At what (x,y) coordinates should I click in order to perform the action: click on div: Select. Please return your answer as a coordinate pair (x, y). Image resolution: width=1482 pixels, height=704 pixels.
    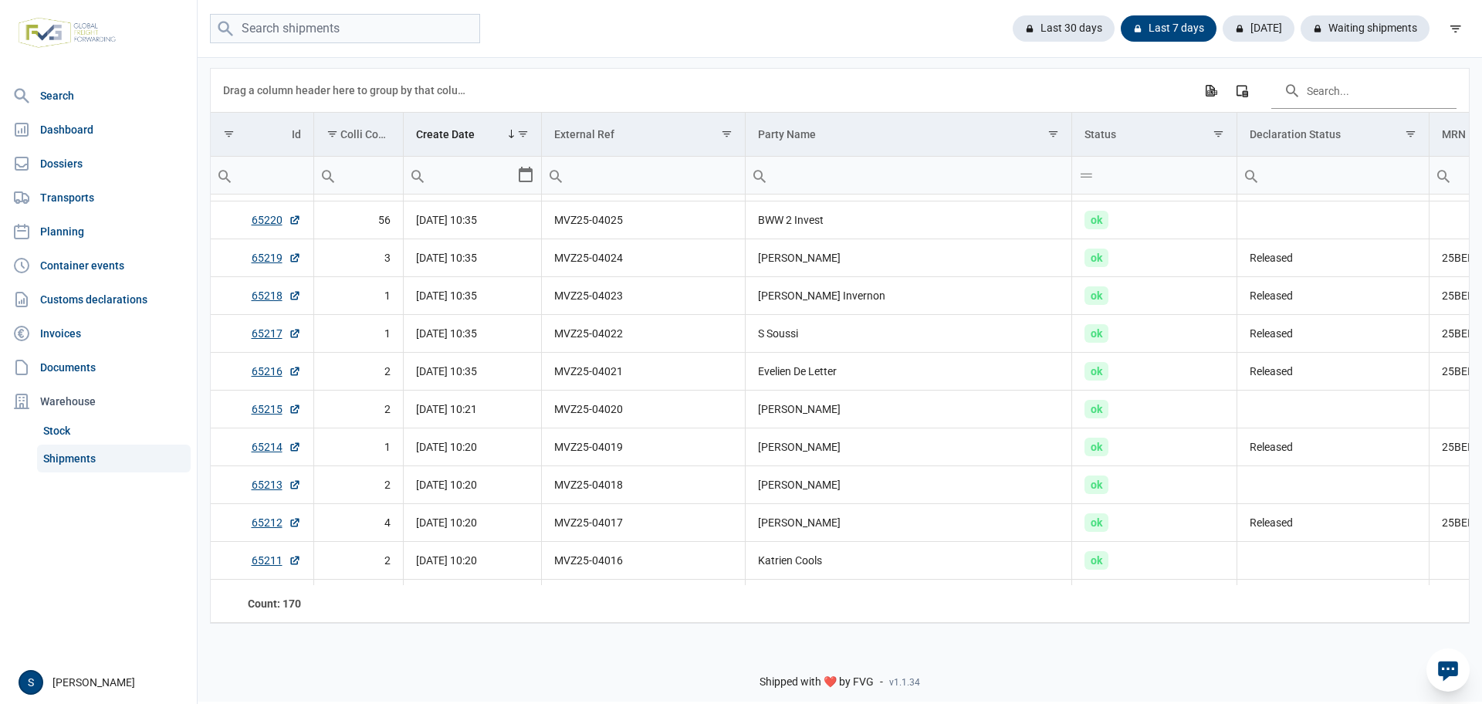
    Looking at the image, I should click on (526, 175).